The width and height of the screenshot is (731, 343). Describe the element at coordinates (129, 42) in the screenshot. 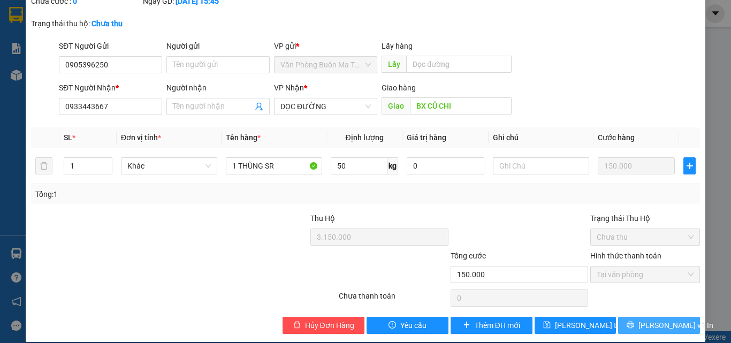

I see `div: 0933443647` at that location.